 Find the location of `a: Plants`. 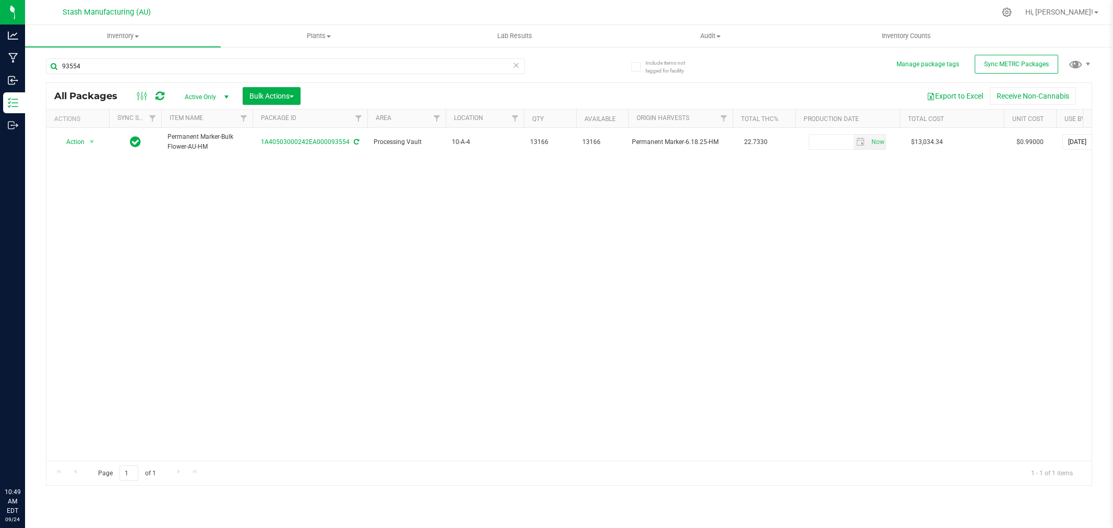

a: Plants is located at coordinates (318, 36).